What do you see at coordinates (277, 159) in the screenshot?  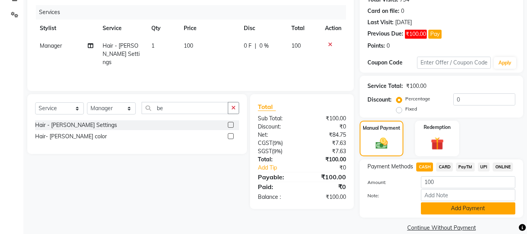 I see `div: Total:` at bounding box center [277, 159].